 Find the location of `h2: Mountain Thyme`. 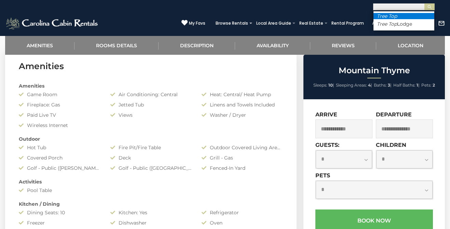

h2: Mountain Thyme is located at coordinates (374, 70).